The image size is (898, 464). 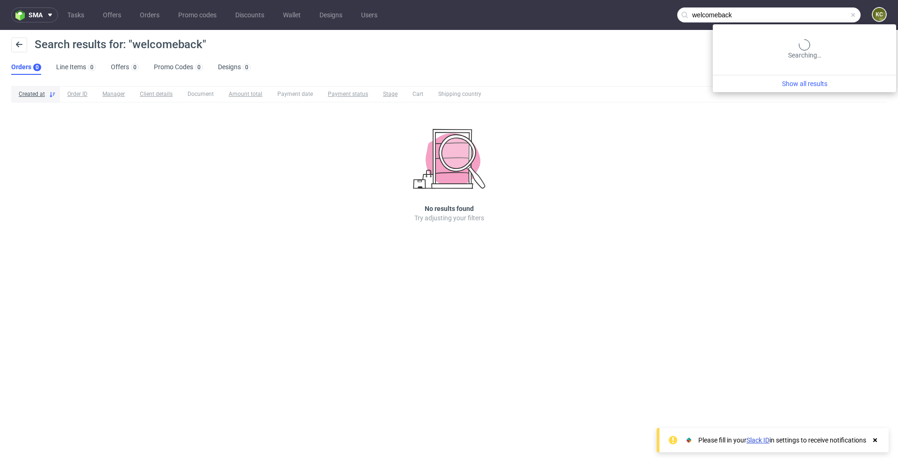 What do you see at coordinates (77, 94) in the screenshot?
I see `span: Order ID` at bounding box center [77, 94].